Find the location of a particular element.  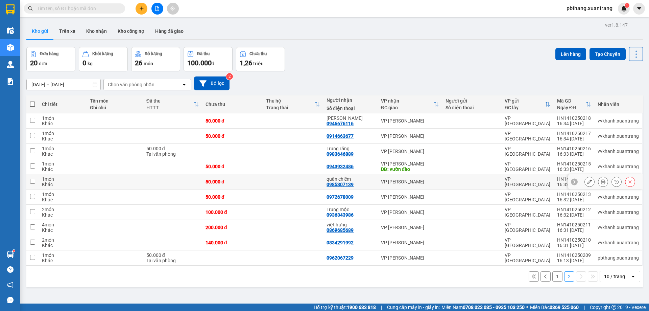

div: HN1410250212 is located at coordinates (574, 209).